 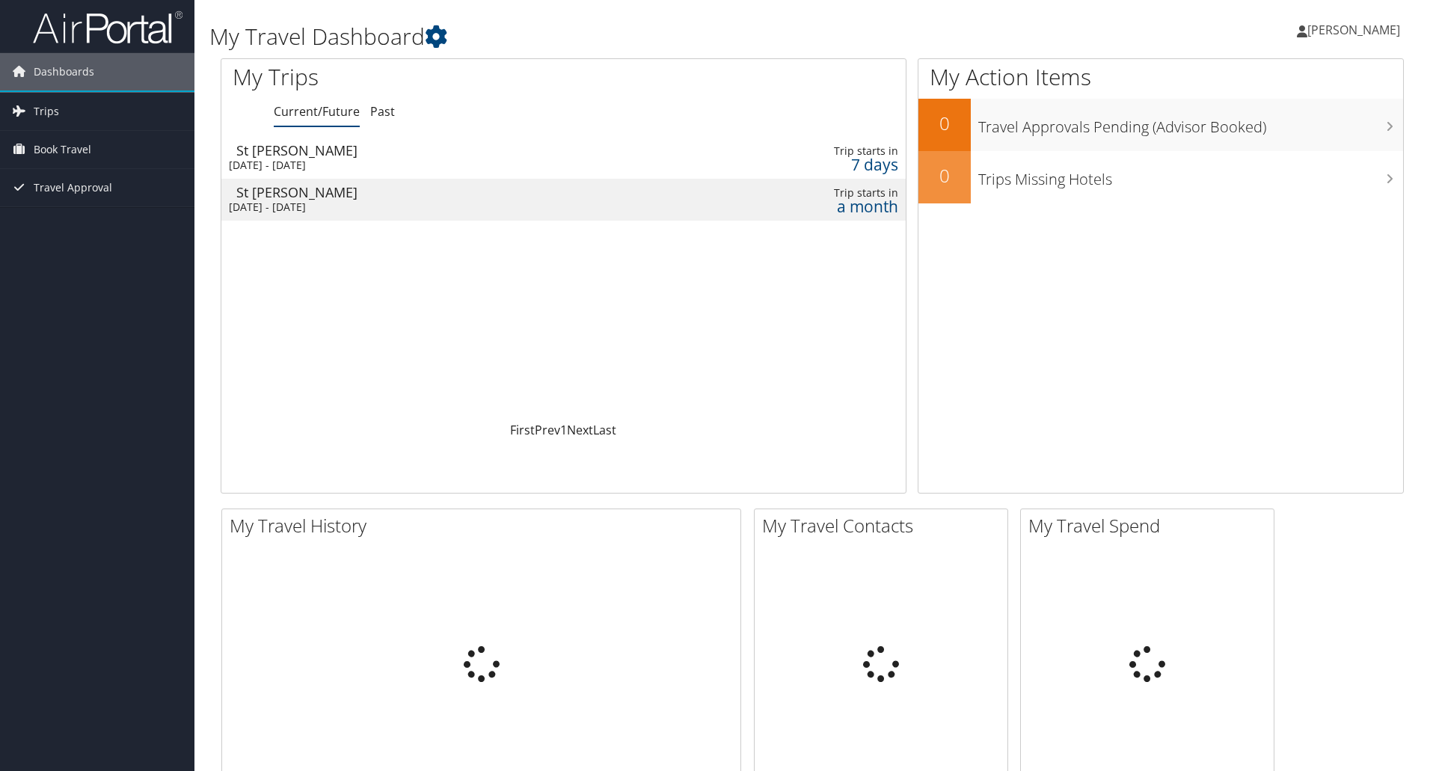 What do you see at coordinates (611, 37) in the screenshot?
I see `h1: My Travel Dashboard` at bounding box center [611, 37].